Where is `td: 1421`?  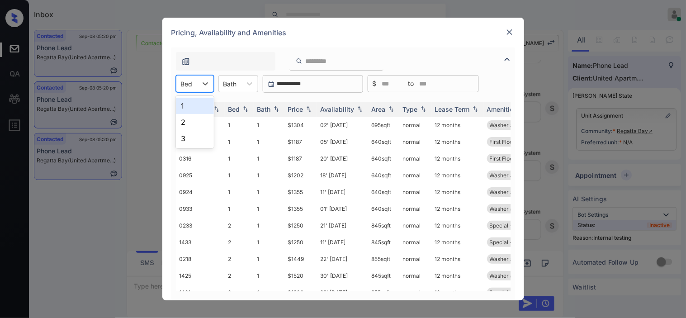
td: 1421 is located at coordinates (200, 292).